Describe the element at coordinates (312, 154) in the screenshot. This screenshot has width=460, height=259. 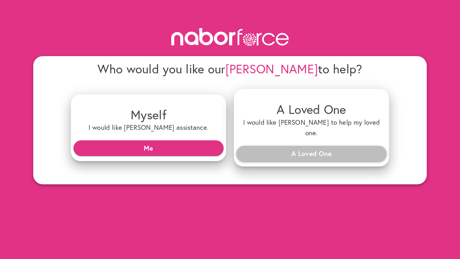
I see `span: A Loved One` at that location.